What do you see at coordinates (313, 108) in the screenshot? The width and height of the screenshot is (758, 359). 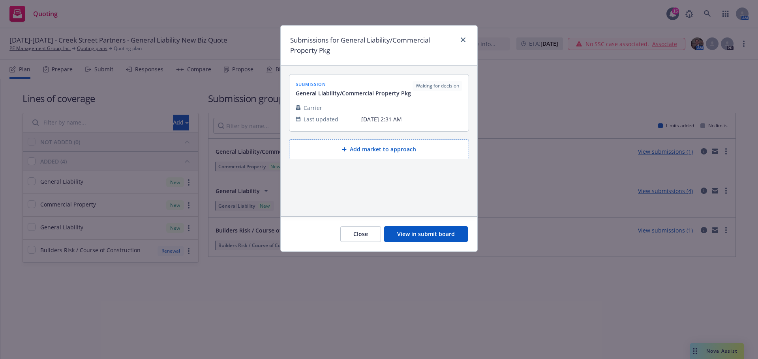 I see `span: Carrier` at bounding box center [313, 108].